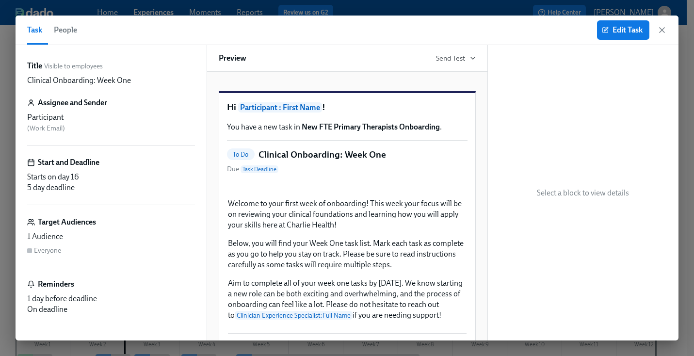 The width and height of the screenshot is (694, 356). What do you see at coordinates (56, 284) in the screenshot?
I see `h6: Reminders` at bounding box center [56, 284].